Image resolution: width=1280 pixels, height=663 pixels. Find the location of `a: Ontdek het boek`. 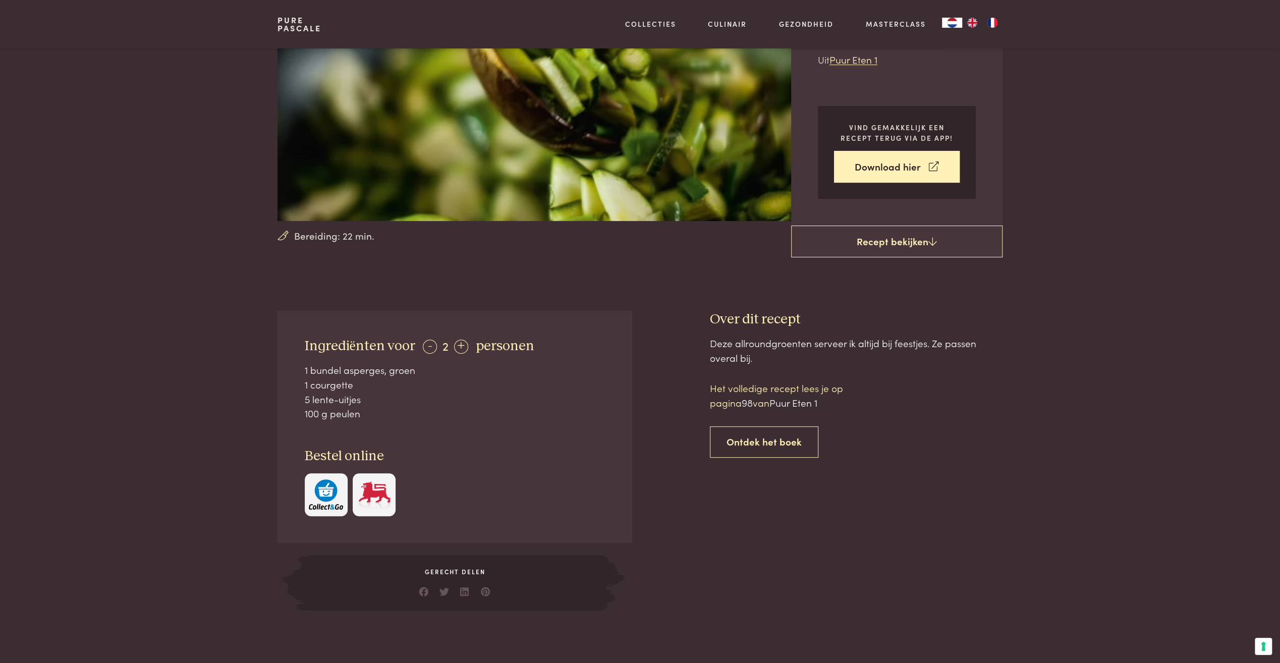

a: Ontdek het boek is located at coordinates (764, 442).